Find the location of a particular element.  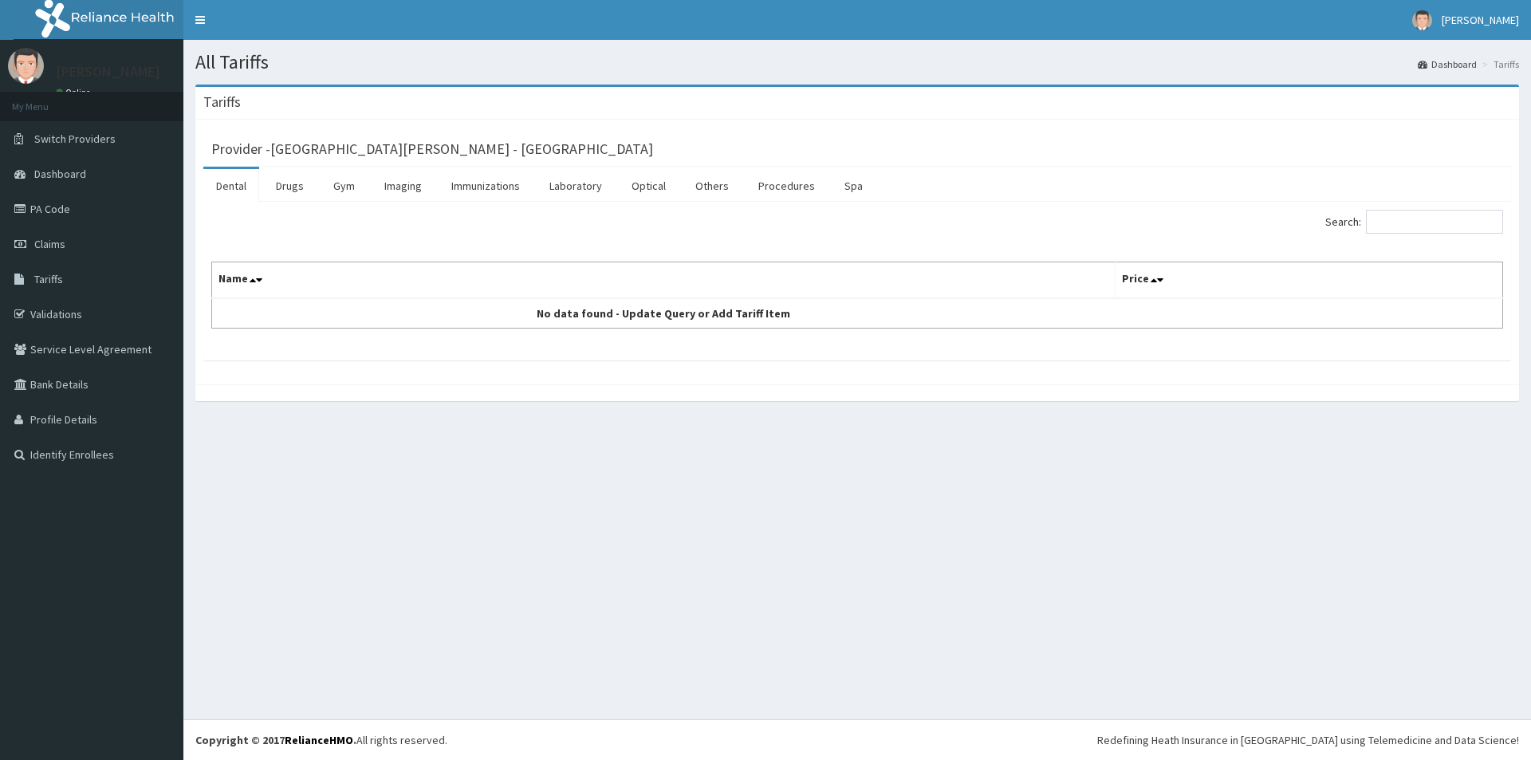

a: Laboratory is located at coordinates (576, 186).